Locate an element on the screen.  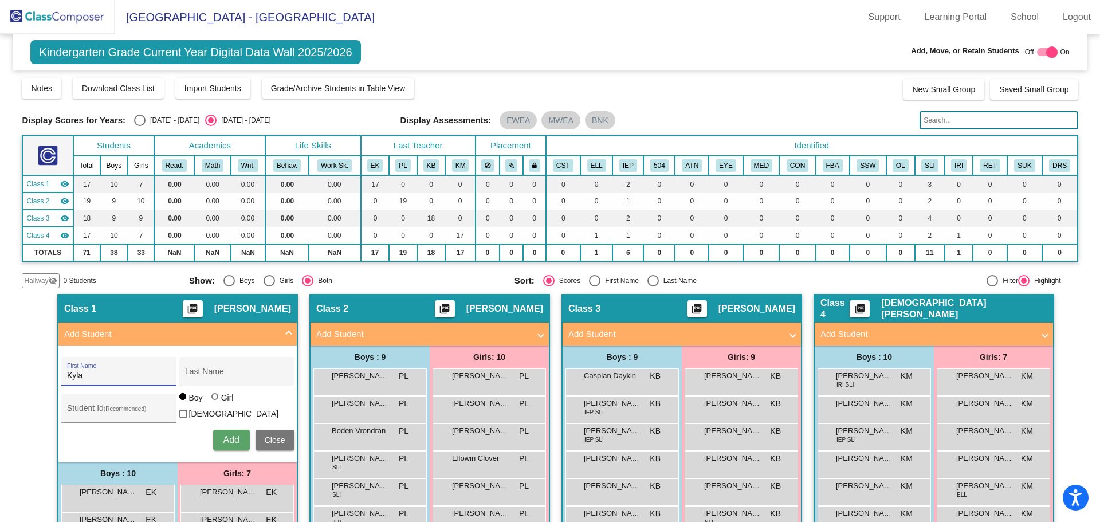
td: Kristen Morey - No Class Name is located at coordinates (48, 235).